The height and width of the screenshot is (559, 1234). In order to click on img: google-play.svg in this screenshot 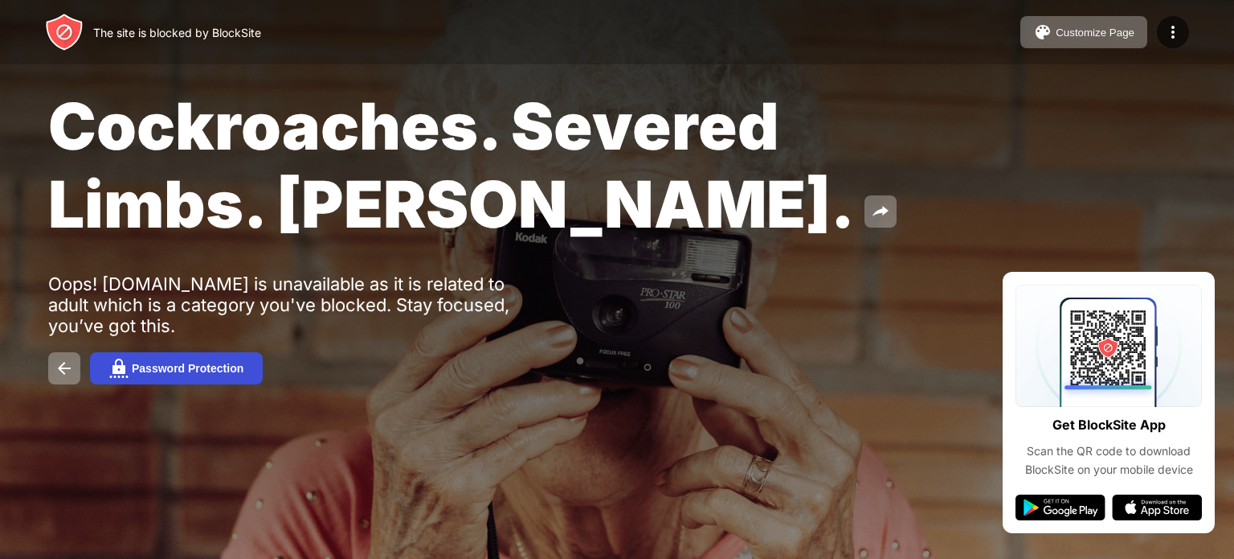, I will do `click(1061, 507)`.